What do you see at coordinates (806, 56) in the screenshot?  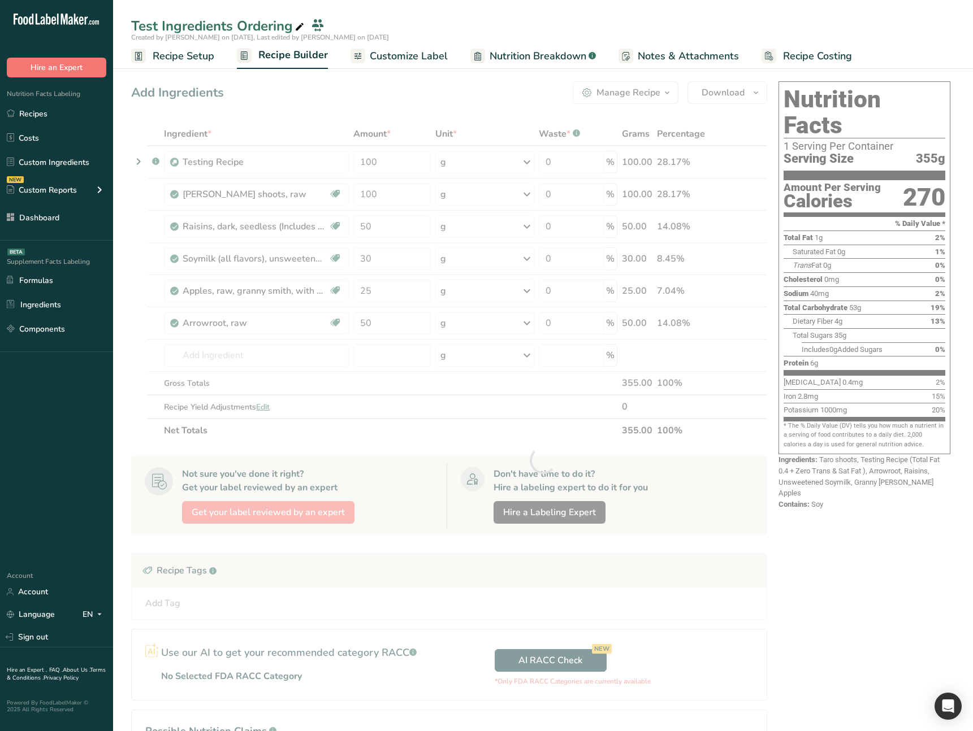 I see `a: Recipe Costing` at bounding box center [806, 56].